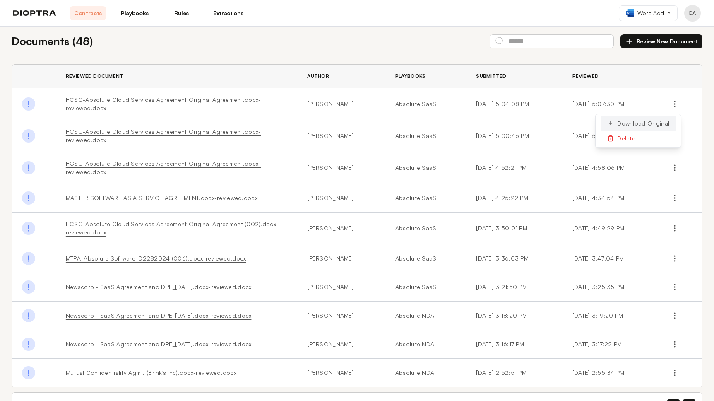 Image resolution: width=714 pixels, height=401 pixels. Describe the element at coordinates (181, 13) in the screenshot. I see `a: Rules` at that location.